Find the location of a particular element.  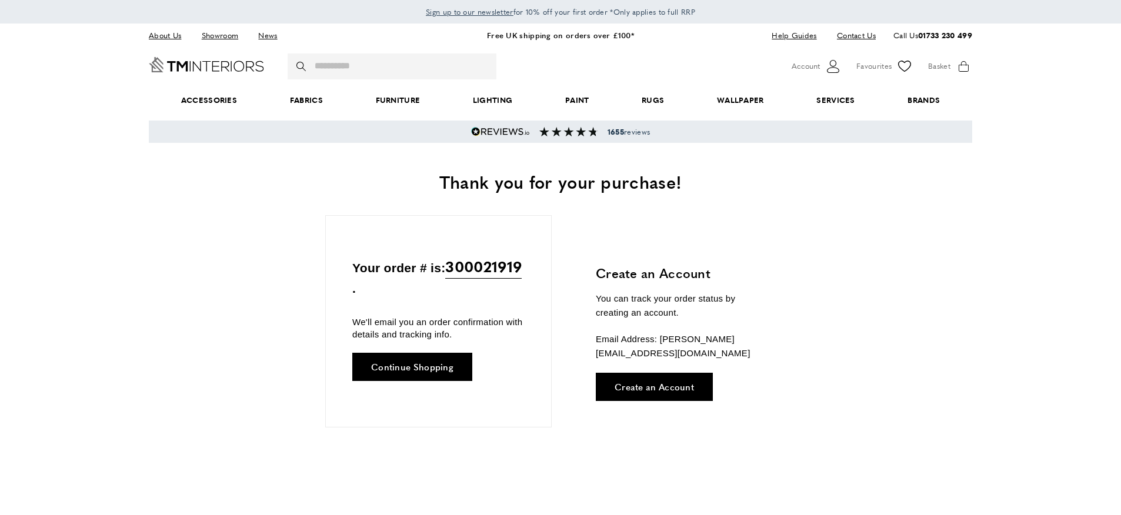

img: Reviews section is located at coordinates (569, 132).